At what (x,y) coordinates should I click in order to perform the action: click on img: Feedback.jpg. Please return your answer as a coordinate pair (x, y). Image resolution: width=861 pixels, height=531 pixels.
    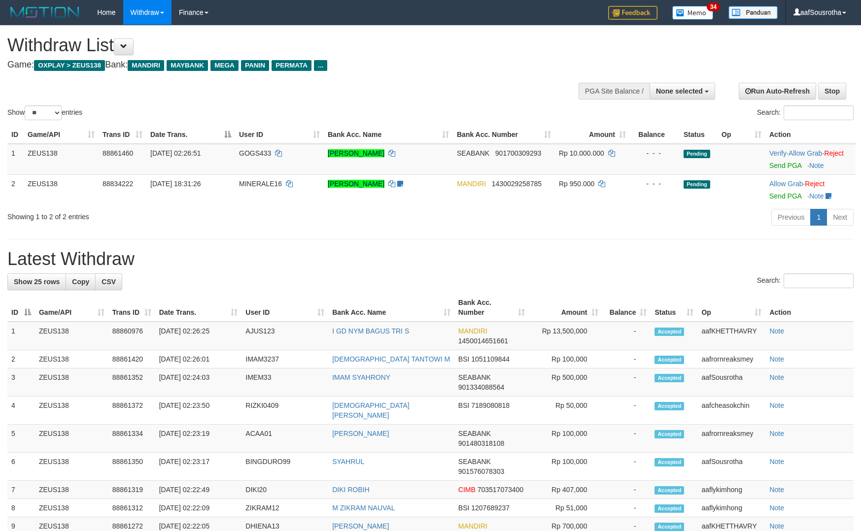
    Looking at the image, I should click on (633, 13).